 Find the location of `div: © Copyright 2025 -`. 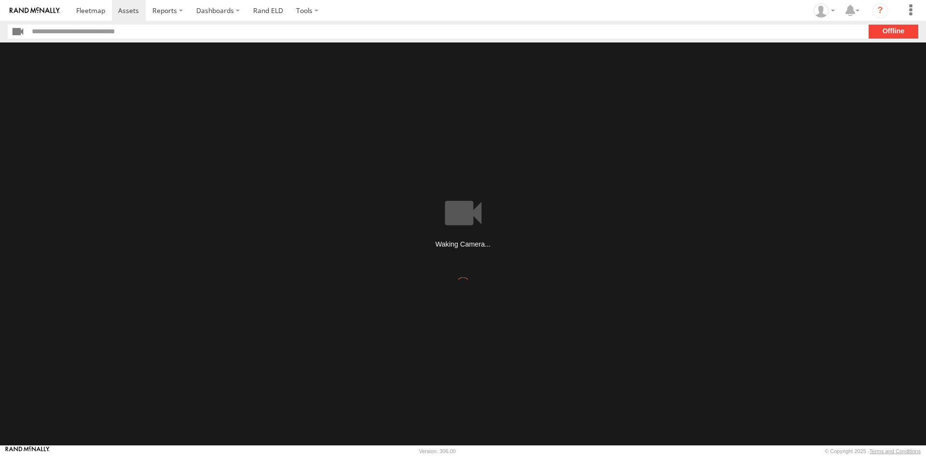

div: © Copyright 2025 - is located at coordinates (872, 451).